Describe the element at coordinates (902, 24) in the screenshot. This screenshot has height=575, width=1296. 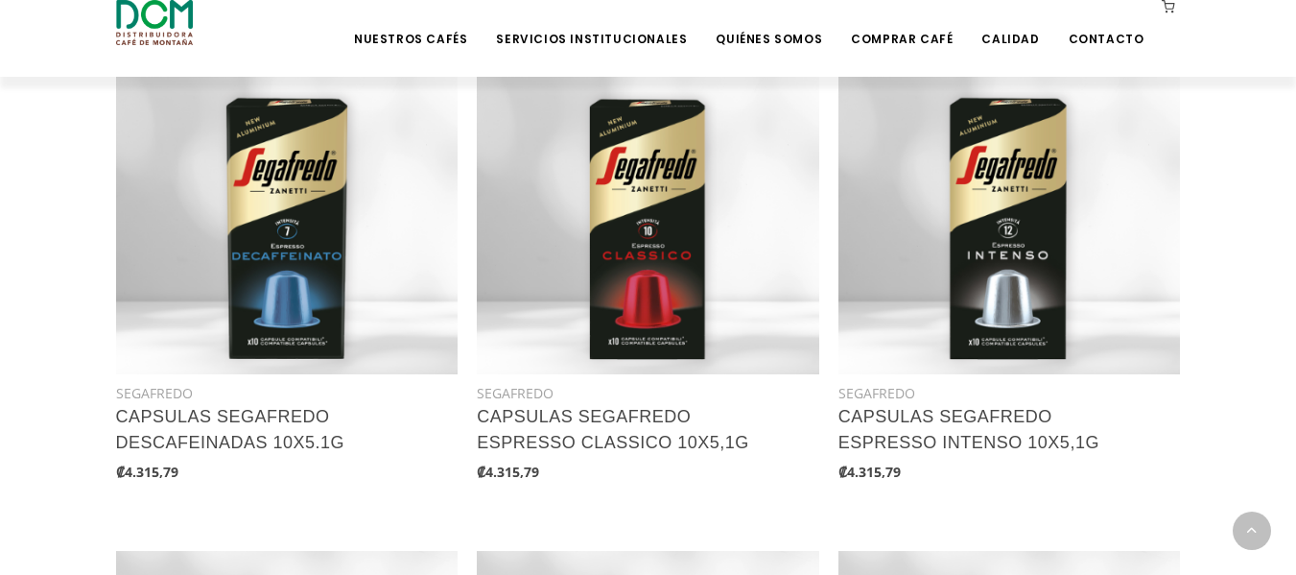
I see `a: Comprar Café` at that location.